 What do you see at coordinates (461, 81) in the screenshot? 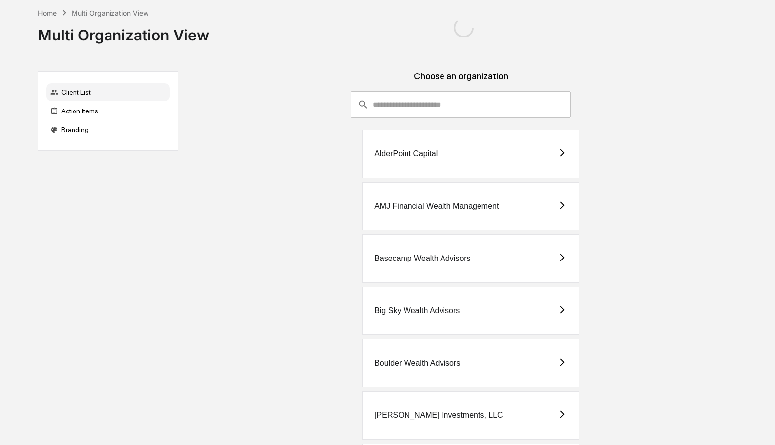
I see `div: Choose an organization` at bounding box center [461, 81].